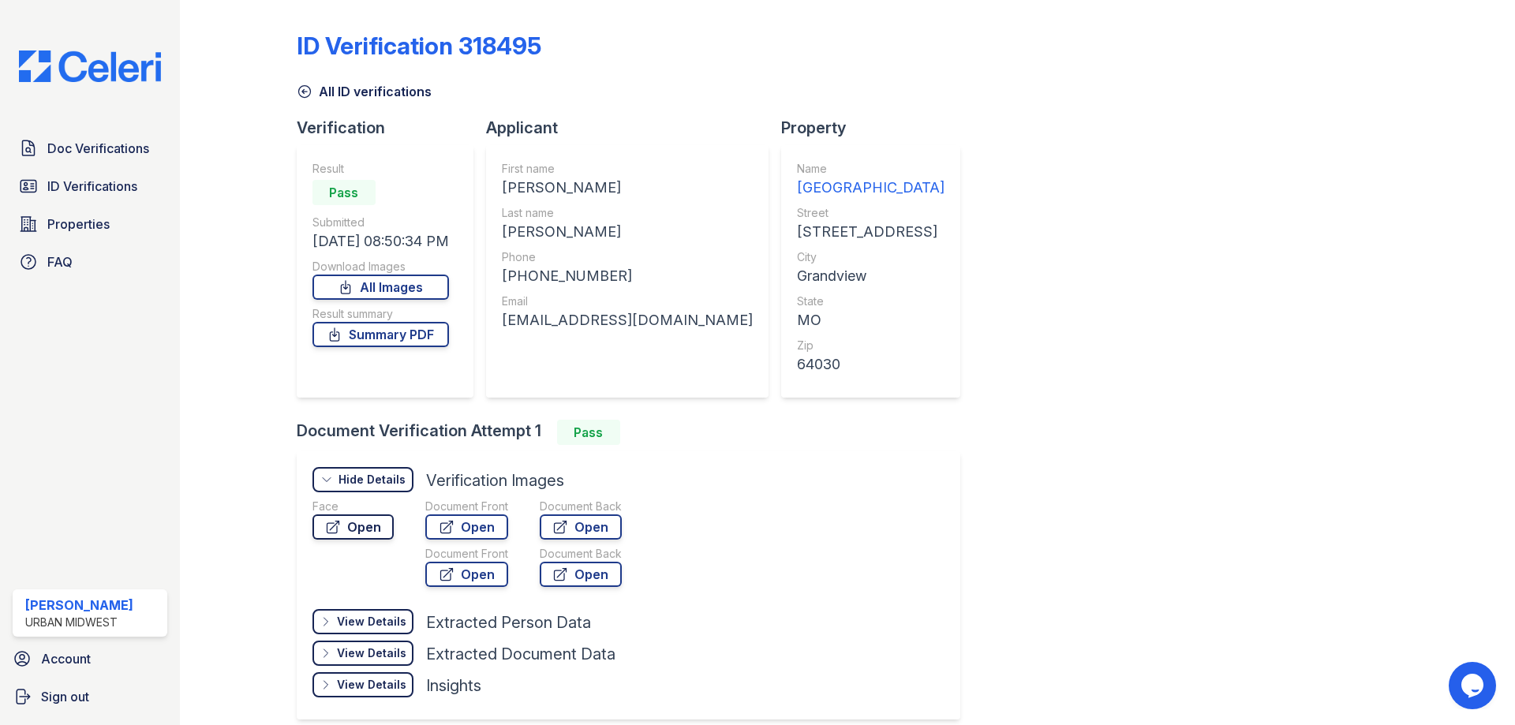  I want to click on img: CE_Logo_Blue-a8612792a0a2168367f1c8372b55b34899dd931a85d93a1a3d3e32e68fde9ad4.png, so click(90, 66).